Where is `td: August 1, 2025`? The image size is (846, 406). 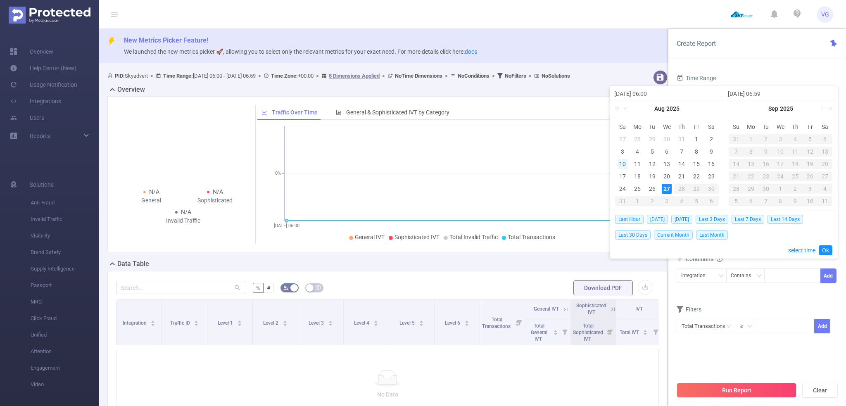 td: August 1, 2025 is located at coordinates (696, 139).